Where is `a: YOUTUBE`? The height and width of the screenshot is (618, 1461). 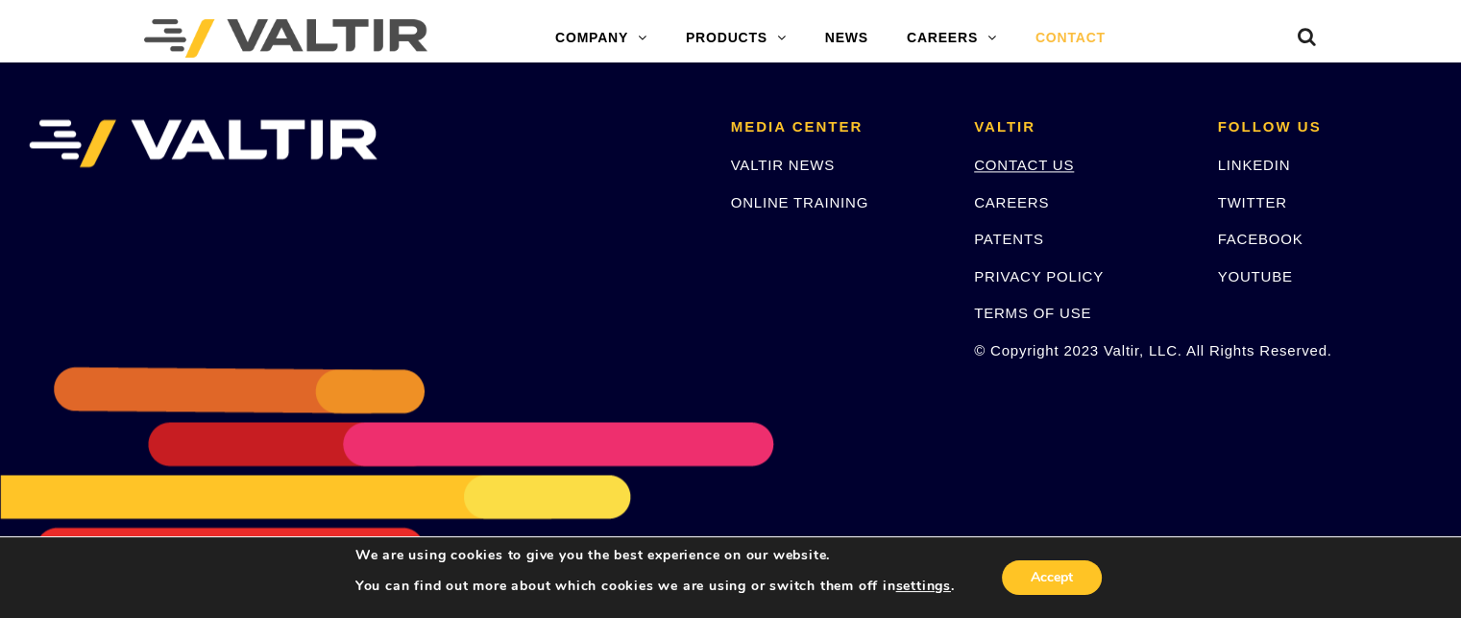
a: YOUTUBE is located at coordinates (1255, 276).